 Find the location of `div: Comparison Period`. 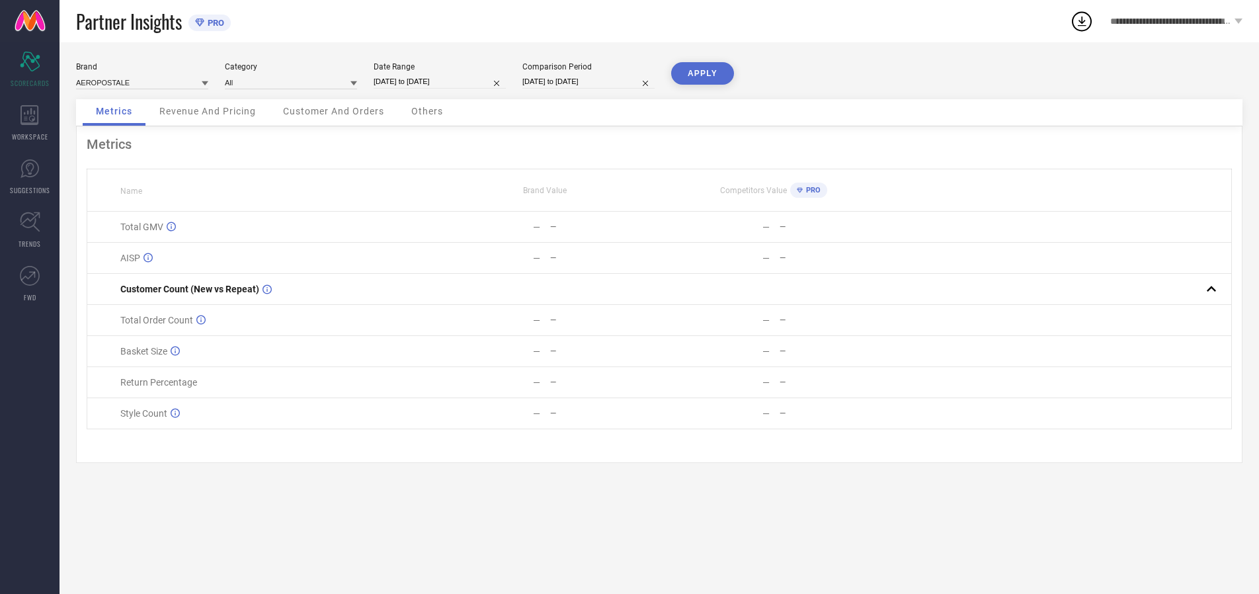

div: Comparison Period is located at coordinates (588, 67).